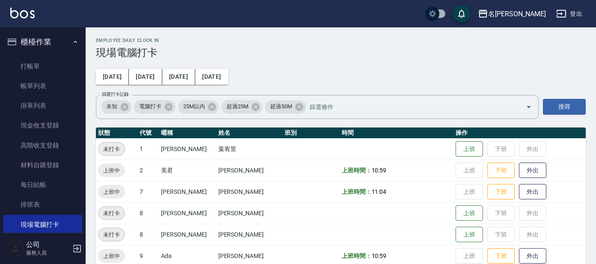 The width and height of the screenshot is (596, 264). What do you see at coordinates (112, 107) in the screenshot?
I see `span: 未知` at bounding box center [112, 107].